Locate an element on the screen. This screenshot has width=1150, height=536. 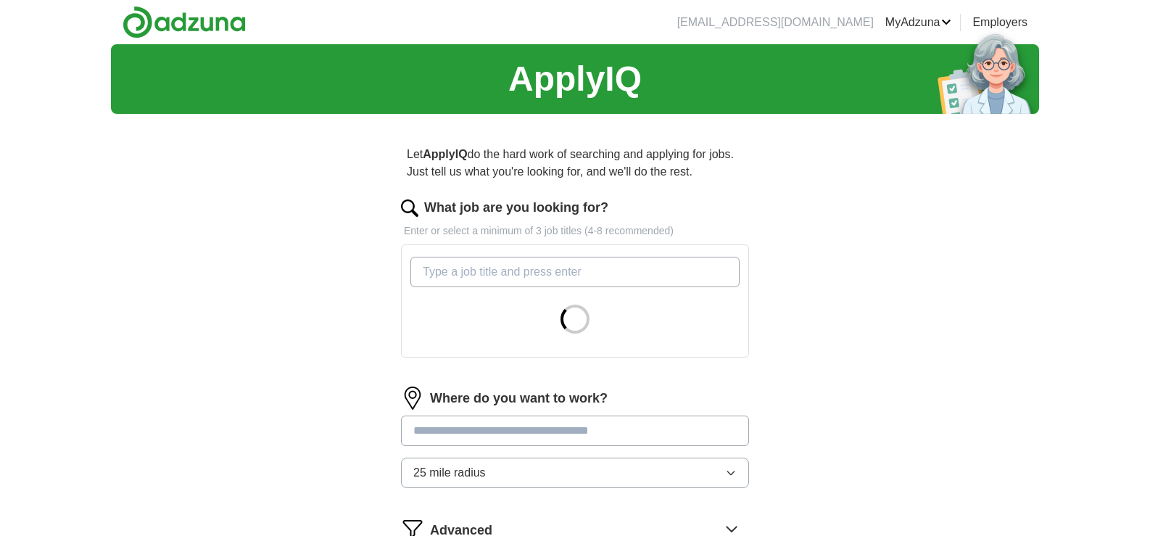
p: Enter or select a minimum of 3 job titles (4-8 recommended) is located at coordinates (575, 231).